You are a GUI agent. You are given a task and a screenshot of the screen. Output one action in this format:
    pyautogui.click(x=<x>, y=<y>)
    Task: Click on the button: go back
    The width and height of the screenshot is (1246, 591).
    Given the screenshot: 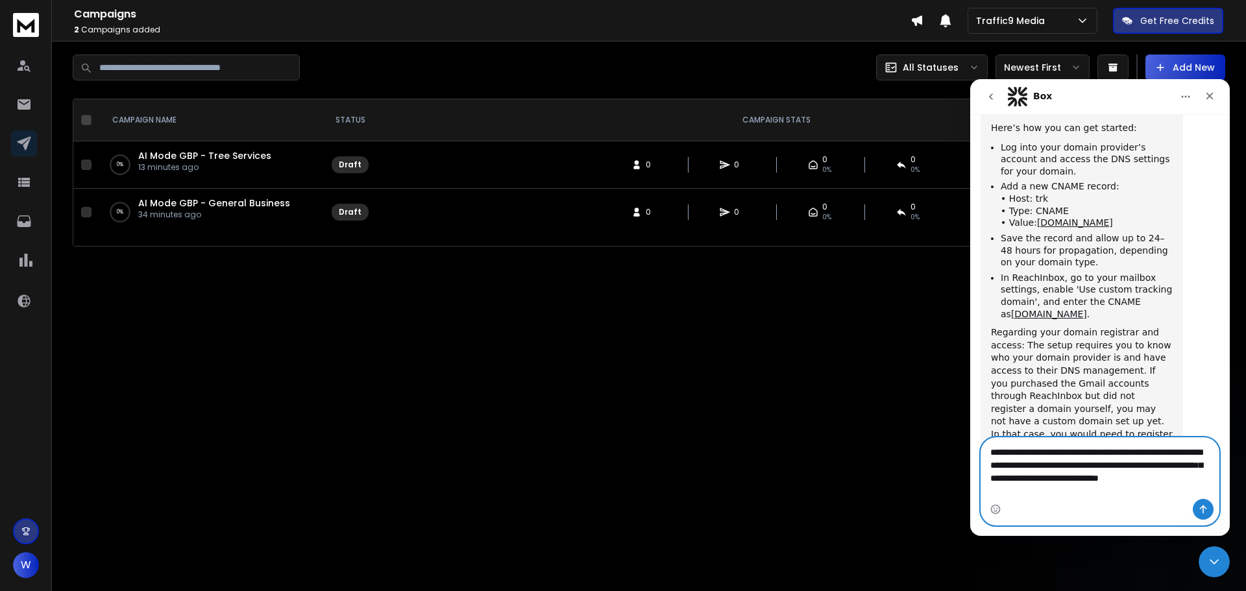 What is the action you would take?
    pyautogui.click(x=21, y=18)
    